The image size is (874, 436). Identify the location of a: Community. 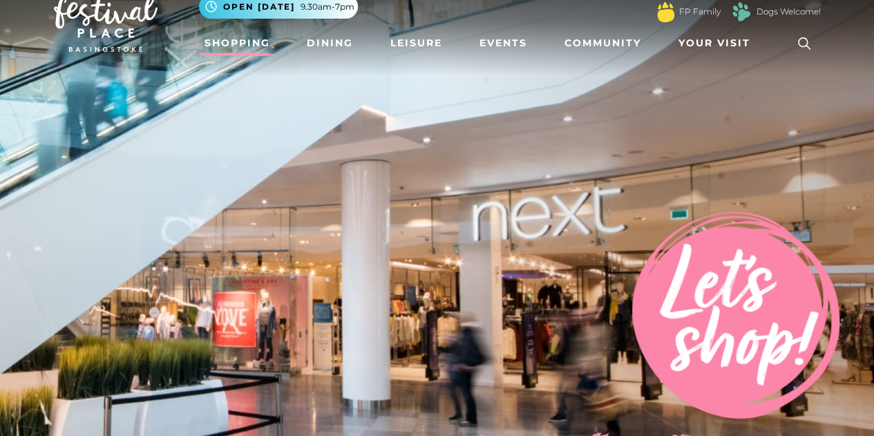
(602, 43).